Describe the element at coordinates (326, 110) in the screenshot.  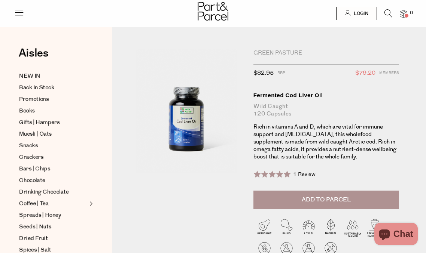
I see `div: Wild Caught 120 Capsules` at that location.